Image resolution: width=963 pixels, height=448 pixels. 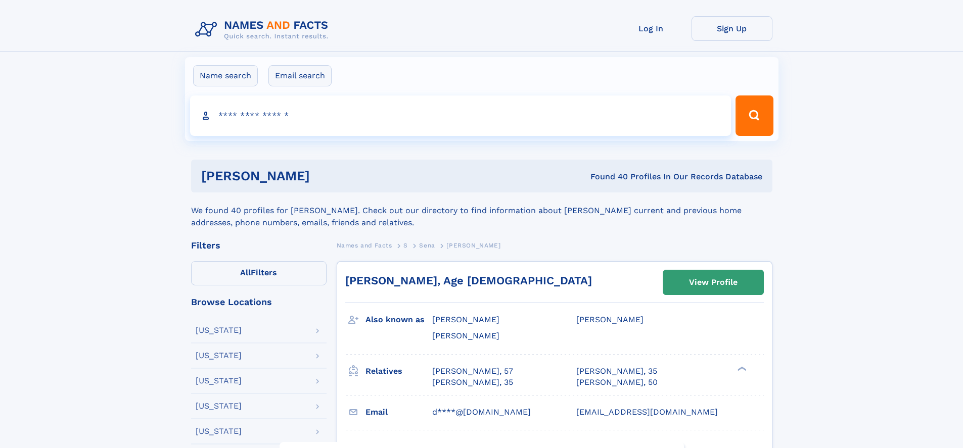 I want to click on a: S, so click(x=405, y=245).